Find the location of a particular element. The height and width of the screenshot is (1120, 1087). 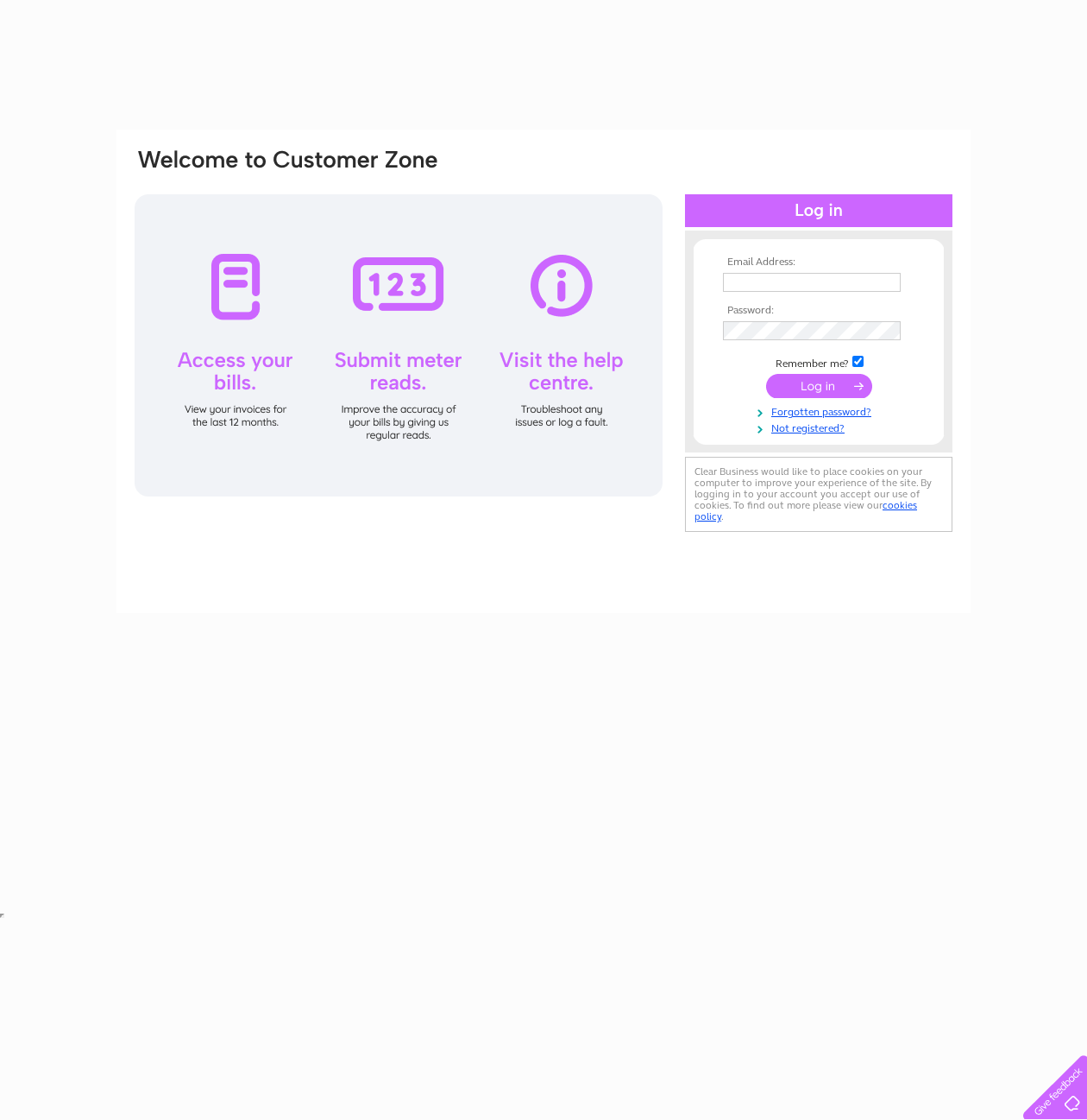

a: Forgotten password? is located at coordinates (821, 410).